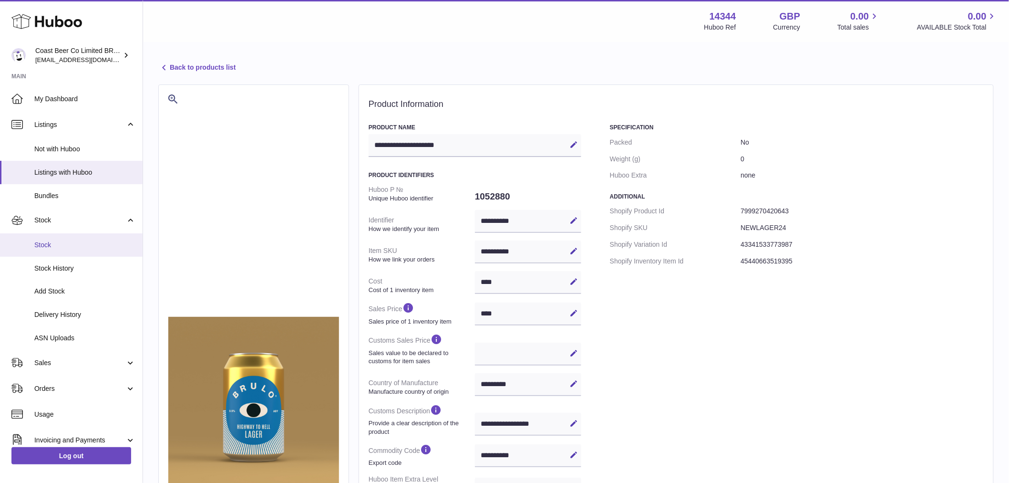  Describe the element at coordinates (421, 427) in the screenshot. I see `strong: Provide a clear description of the product` at that location.